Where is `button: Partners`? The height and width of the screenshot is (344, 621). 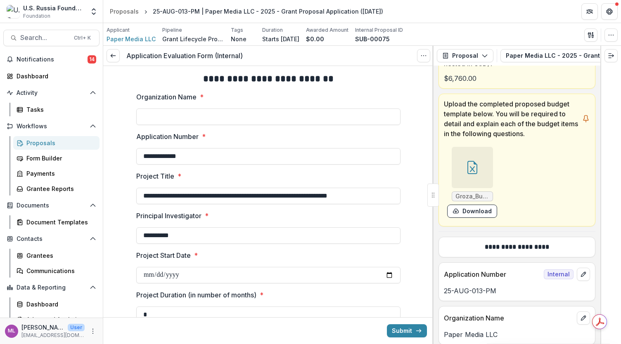
button: Partners is located at coordinates (589, 12).